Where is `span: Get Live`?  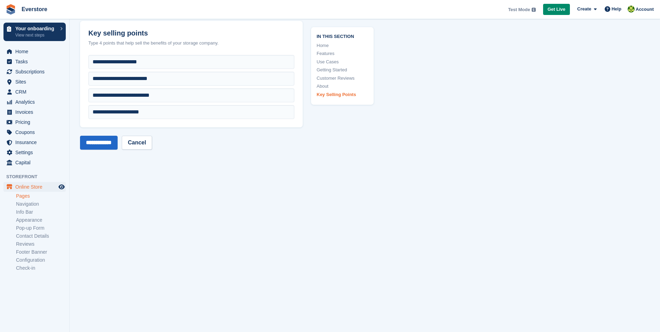 span: Get Live is located at coordinates (557, 9).